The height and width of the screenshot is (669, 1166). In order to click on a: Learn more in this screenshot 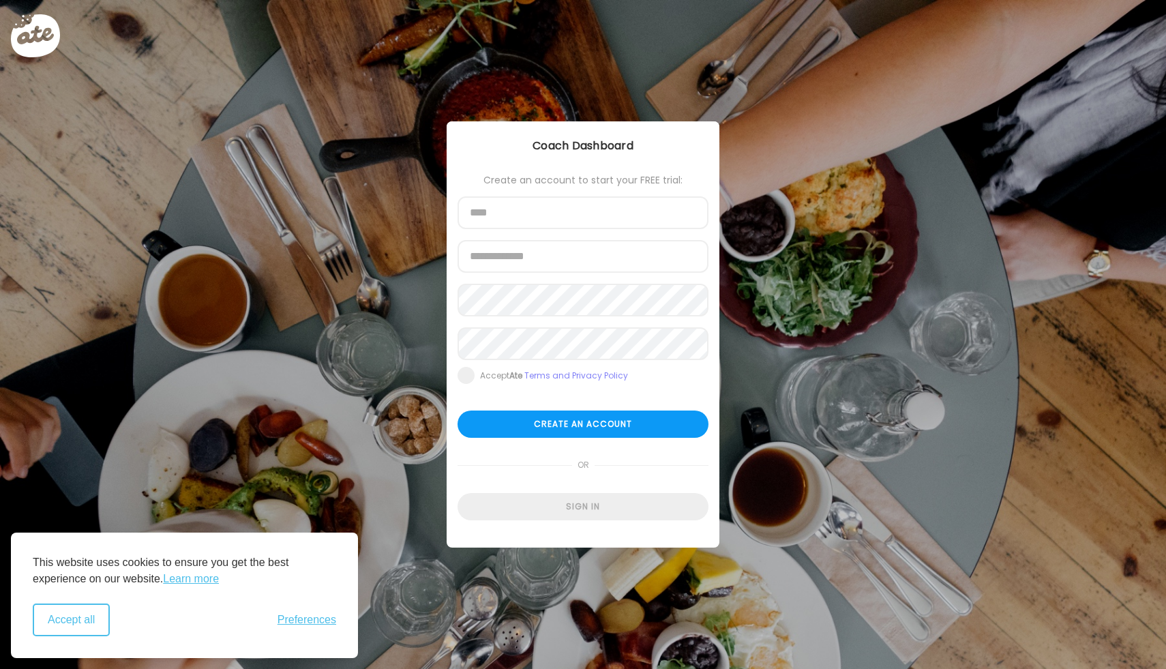, I will do `click(191, 579)`.